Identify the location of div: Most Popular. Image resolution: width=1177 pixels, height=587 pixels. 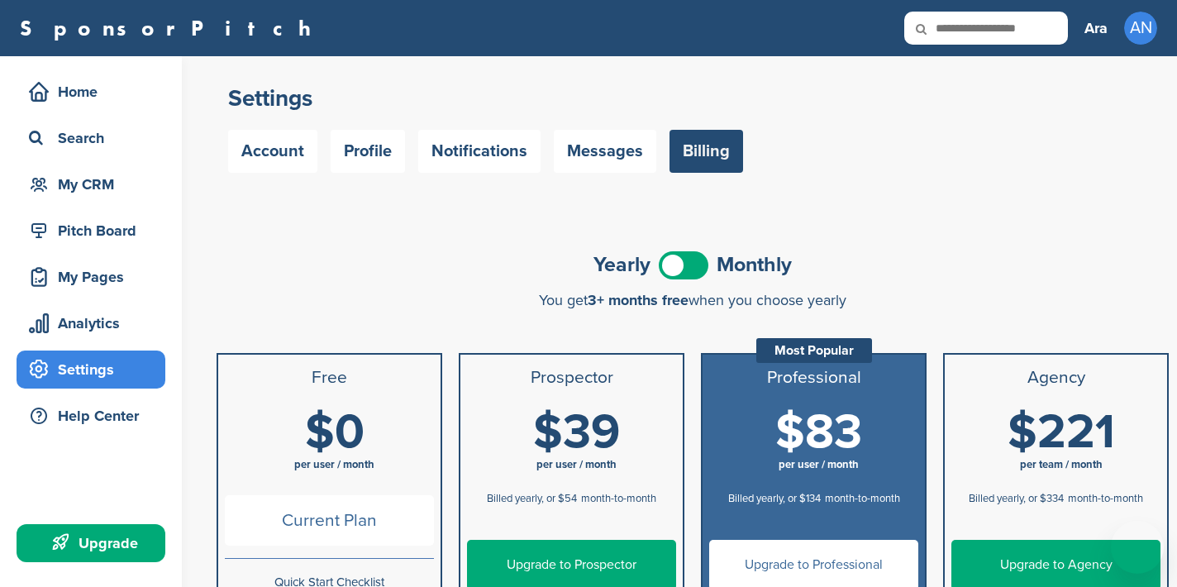
(814, 350).